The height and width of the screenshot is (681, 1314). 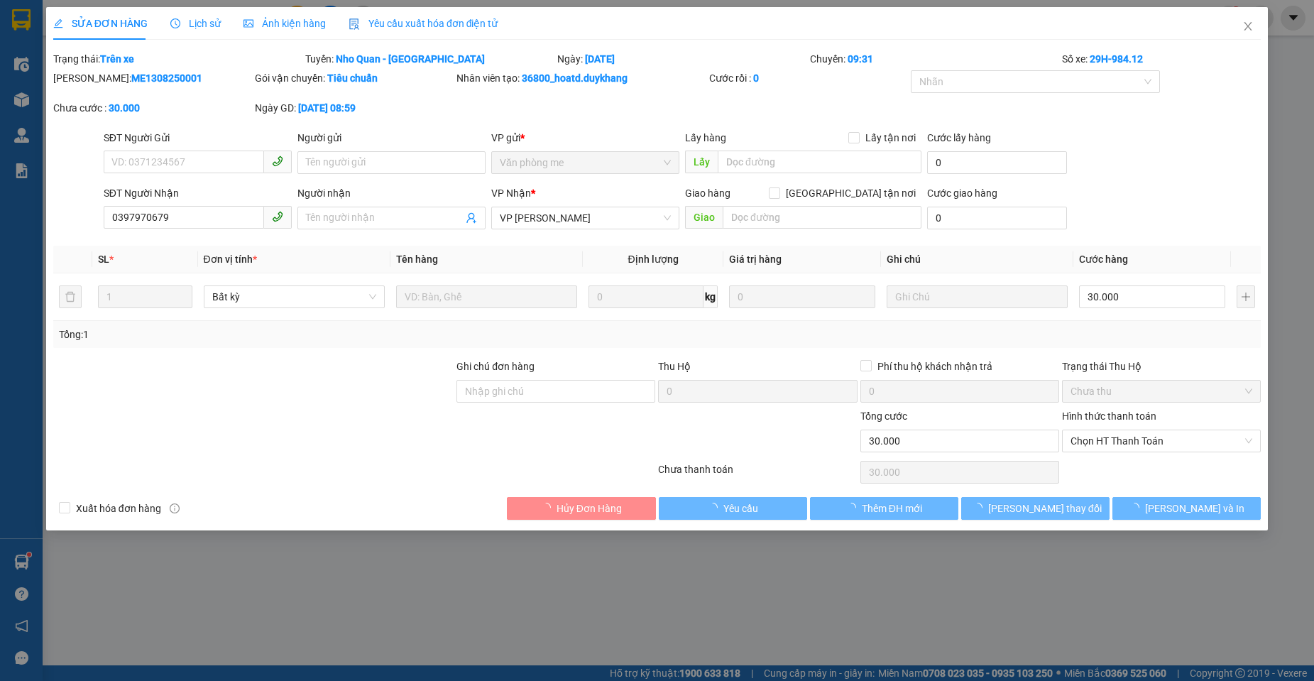 I want to click on th: Ghi chú, so click(x=977, y=259).